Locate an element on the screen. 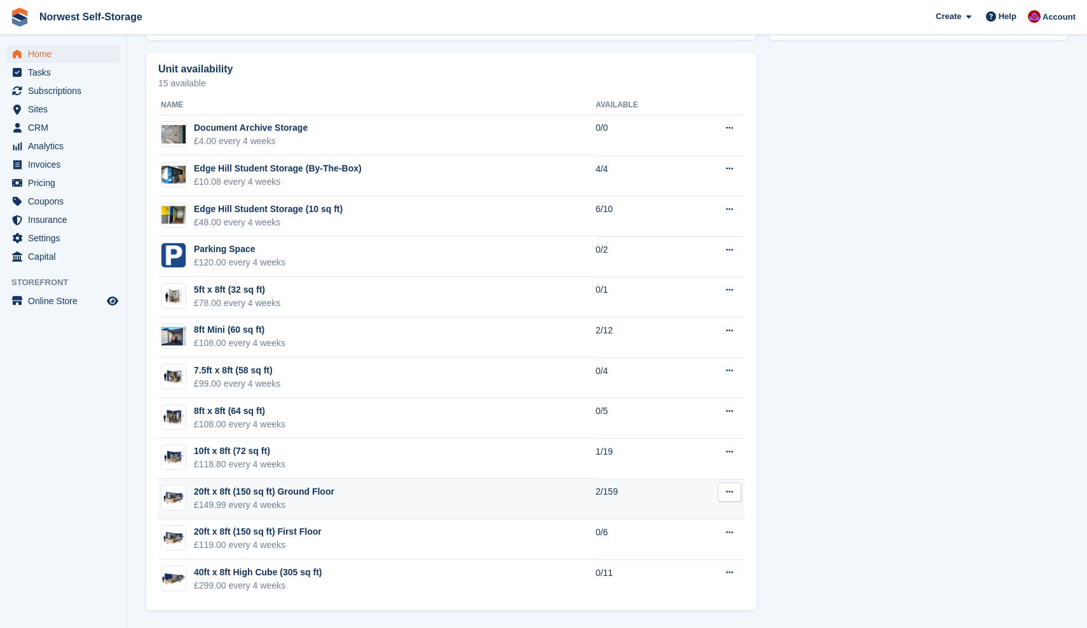 This screenshot has height=628, width=1087. span: CRM is located at coordinates (66, 128).